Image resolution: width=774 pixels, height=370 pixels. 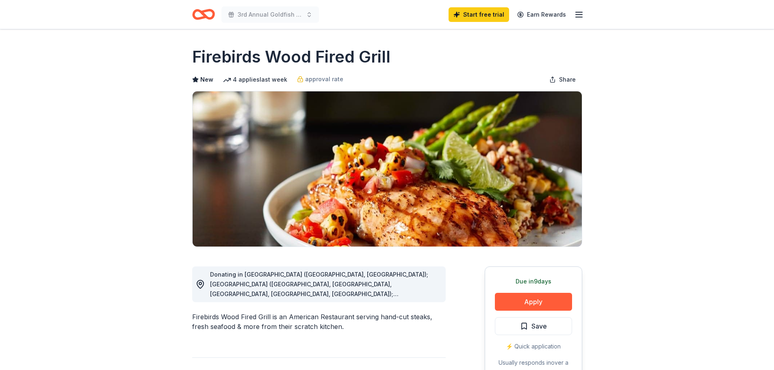 I want to click on button: Share, so click(x=563, y=80).